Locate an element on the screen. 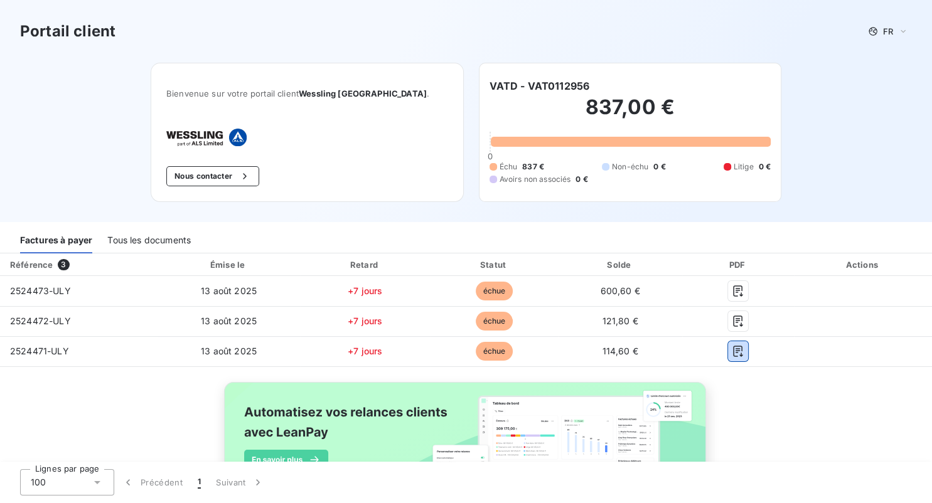  span: FR is located at coordinates (888, 31).